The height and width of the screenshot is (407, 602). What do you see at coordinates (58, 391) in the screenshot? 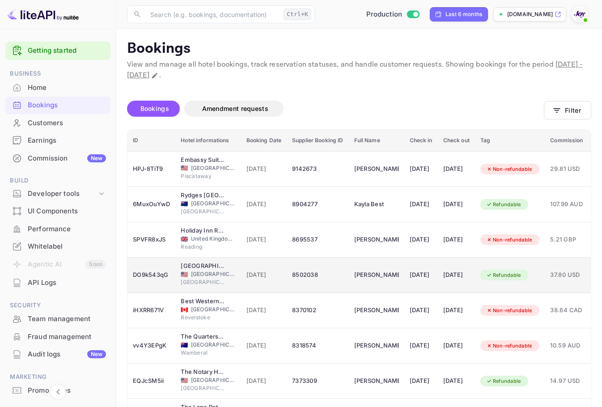
I see `div: Promo codes` at bounding box center [58, 391].